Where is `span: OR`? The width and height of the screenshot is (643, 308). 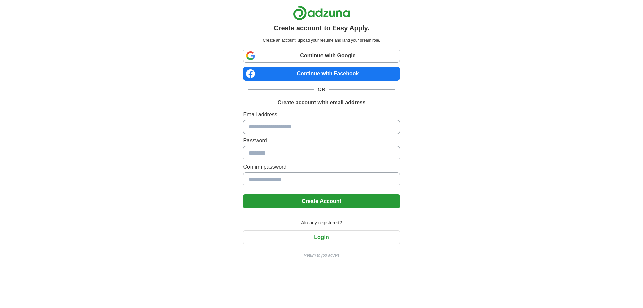 span: OR is located at coordinates (321, 89).